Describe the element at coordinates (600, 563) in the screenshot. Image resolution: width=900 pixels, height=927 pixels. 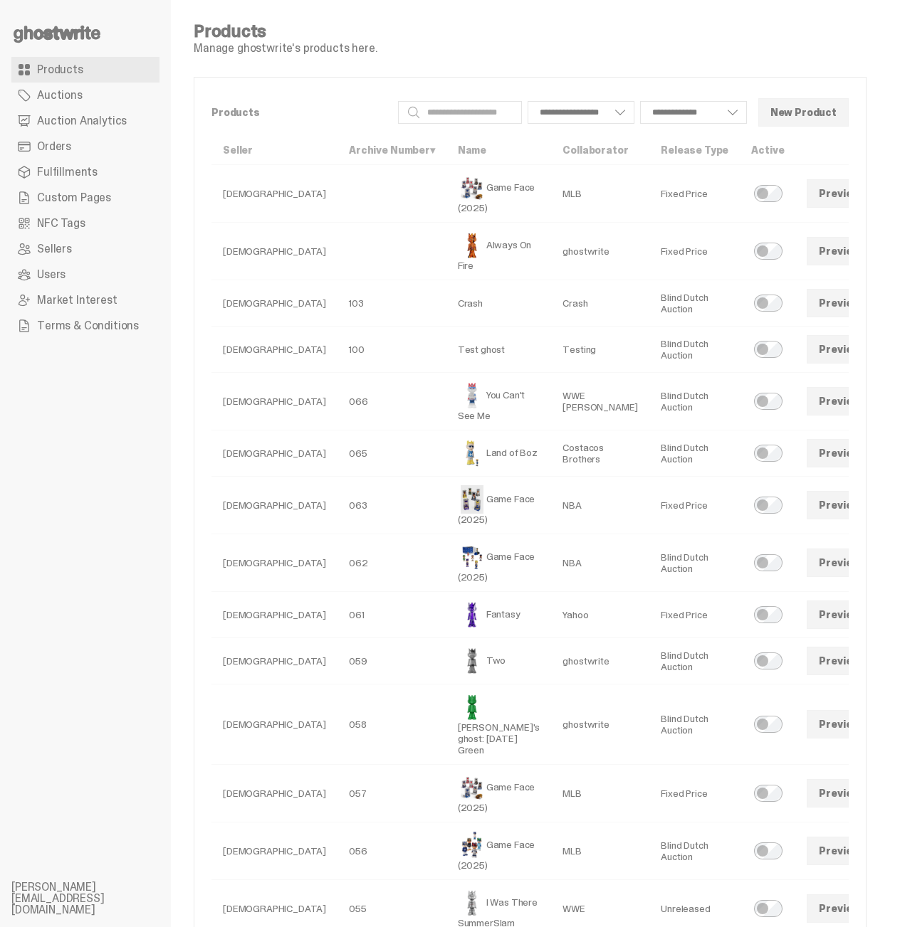
I see `td: NBA` at that location.